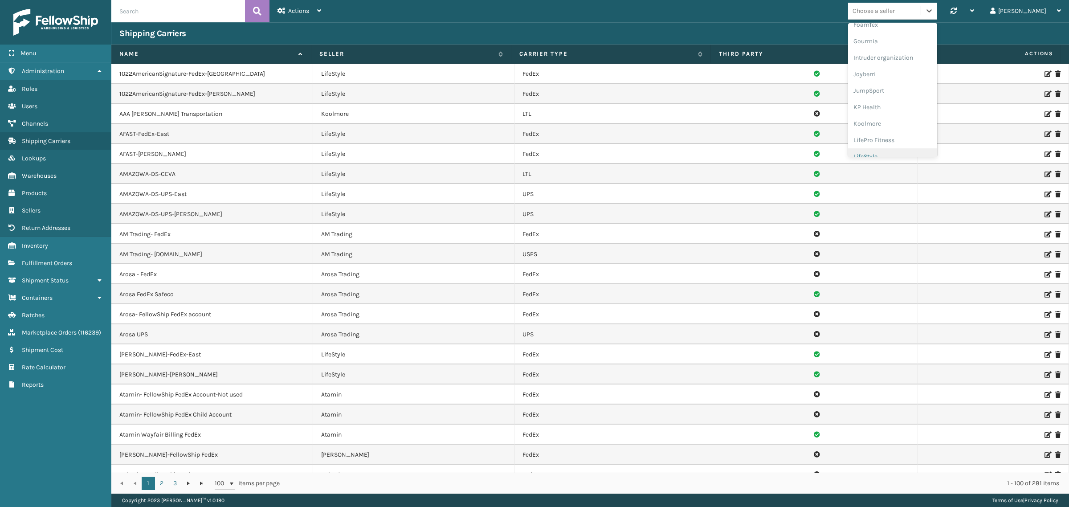  What do you see at coordinates (34, 193) in the screenshot?
I see `span: Products` at bounding box center [34, 193].